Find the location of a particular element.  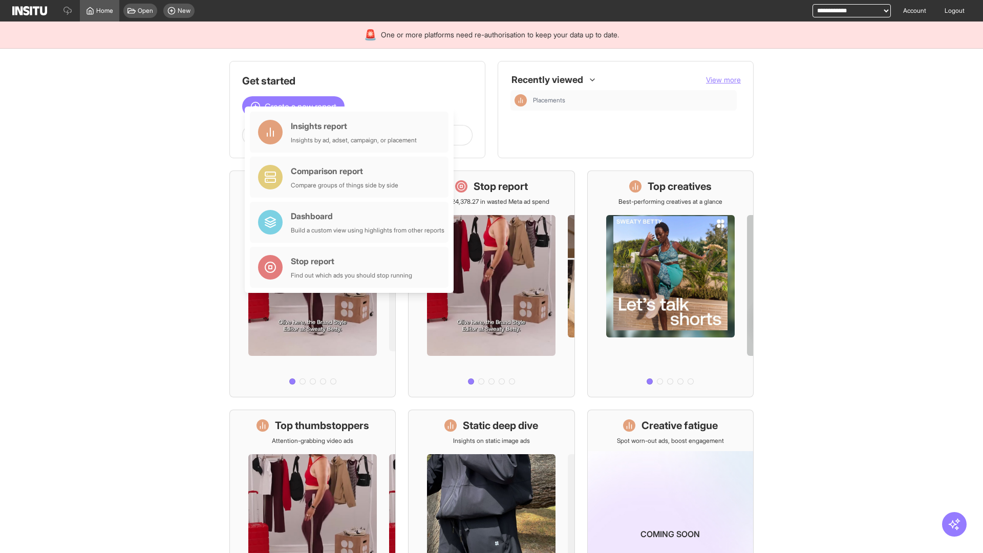

div: Insights is located at coordinates (521, 100).